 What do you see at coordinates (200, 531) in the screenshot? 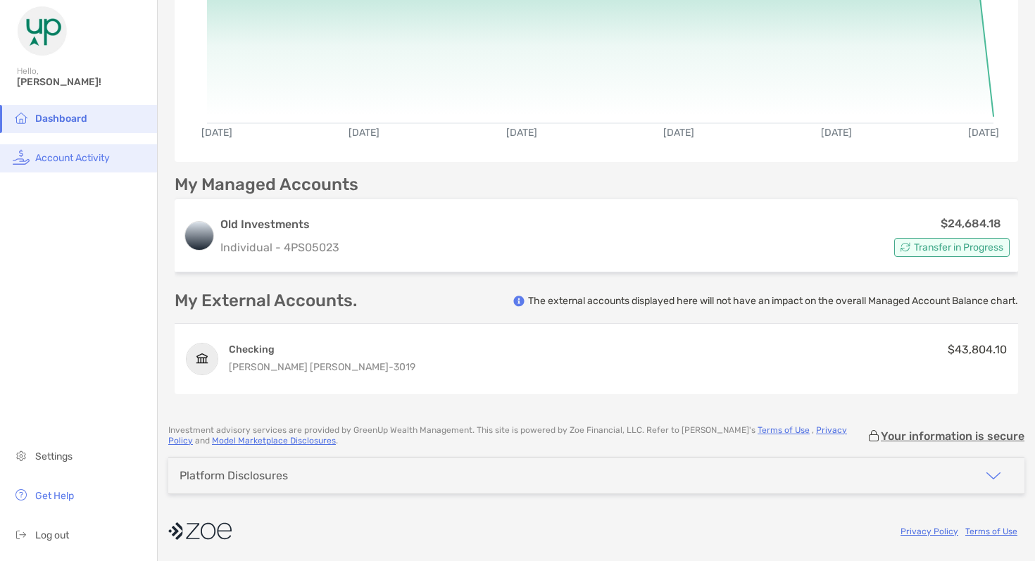
I see `img: company logo` at bounding box center [200, 531].